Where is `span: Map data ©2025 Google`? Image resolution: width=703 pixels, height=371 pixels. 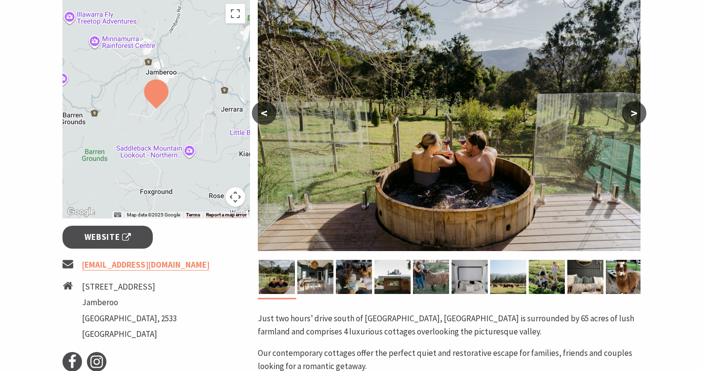
span: Map data ©2025 Google is located at coordinates (153, 215).